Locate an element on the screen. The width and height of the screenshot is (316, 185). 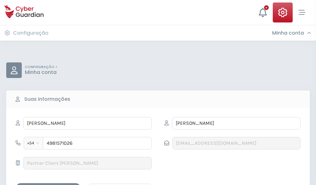
h3: Minha conta is located at coordinates (288, 33).